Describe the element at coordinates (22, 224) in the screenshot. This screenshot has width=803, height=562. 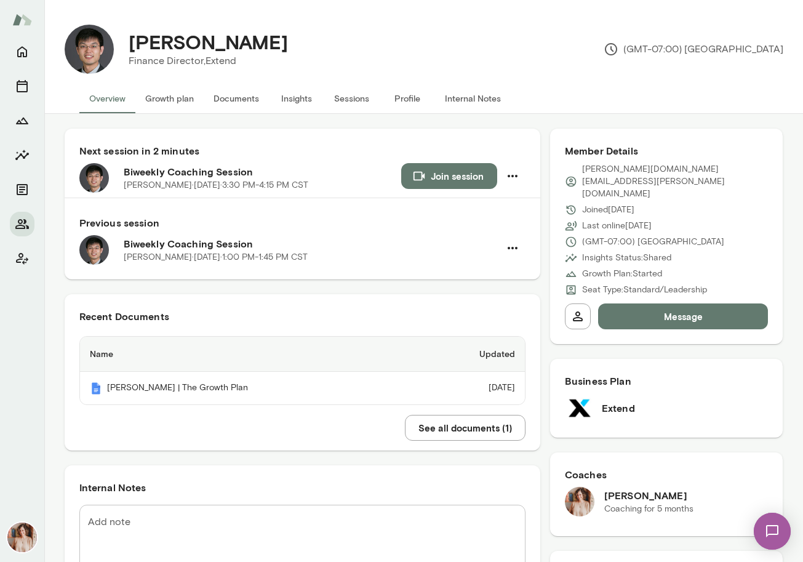
I see `button: Members` at that location.